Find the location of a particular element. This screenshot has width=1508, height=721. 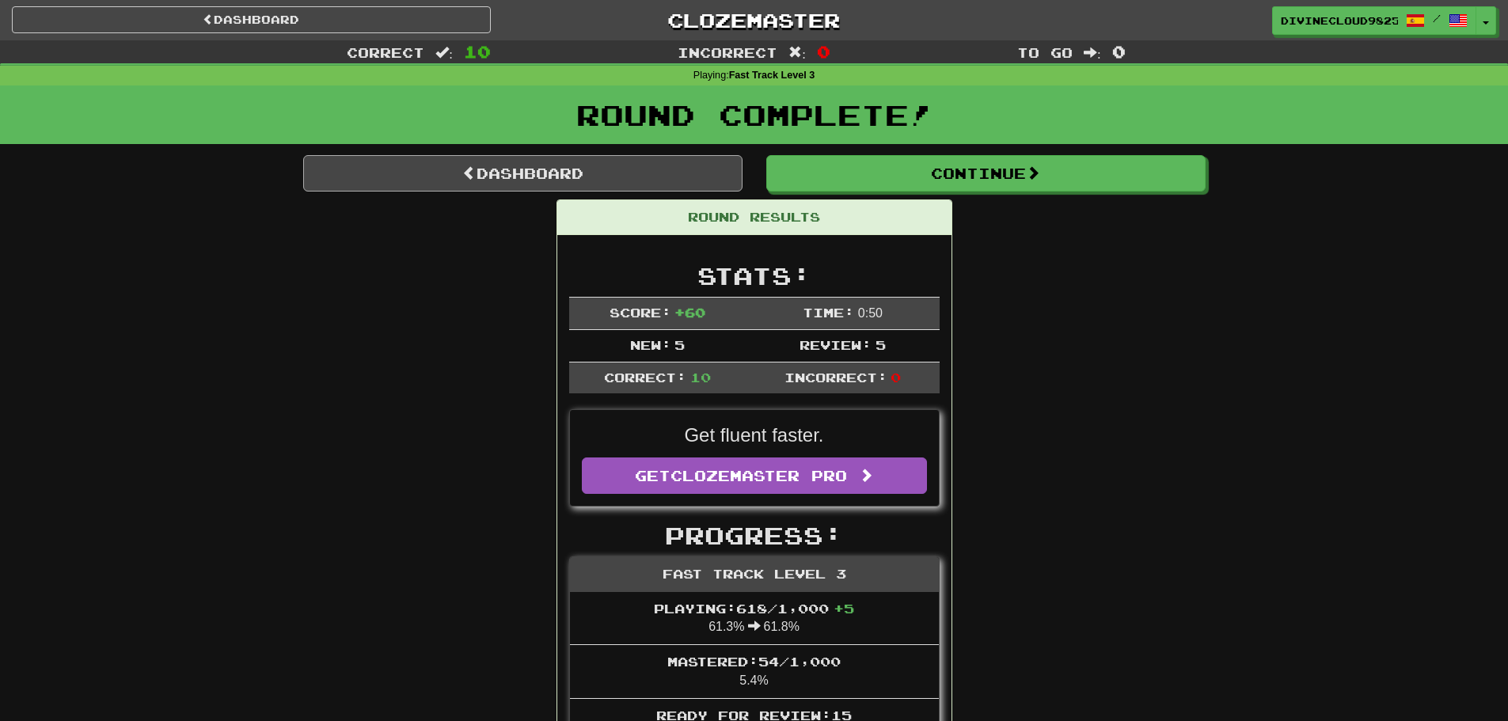

span: Correct: is located at coordinates (645, 377).